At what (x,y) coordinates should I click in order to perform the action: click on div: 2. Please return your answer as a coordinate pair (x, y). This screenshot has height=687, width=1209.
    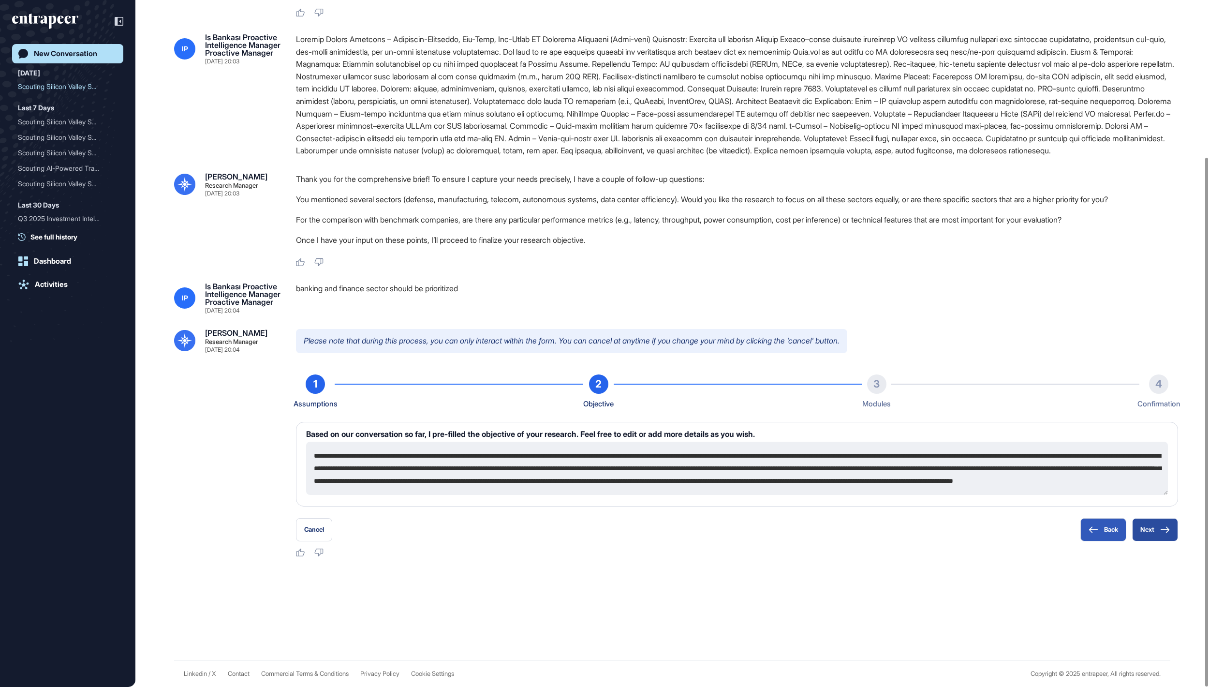
    Looking at the image, I should click on (599, 384).